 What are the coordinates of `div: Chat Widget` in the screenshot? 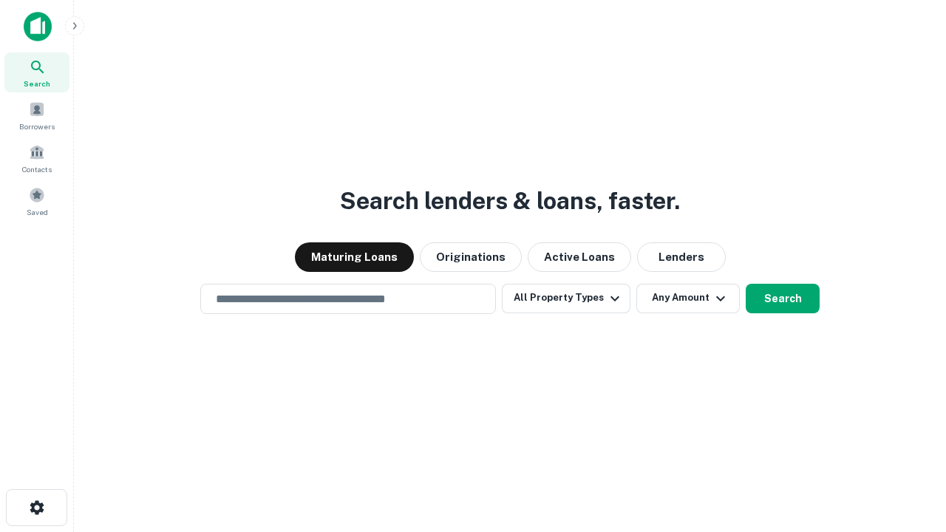 It's located at (909, 450).